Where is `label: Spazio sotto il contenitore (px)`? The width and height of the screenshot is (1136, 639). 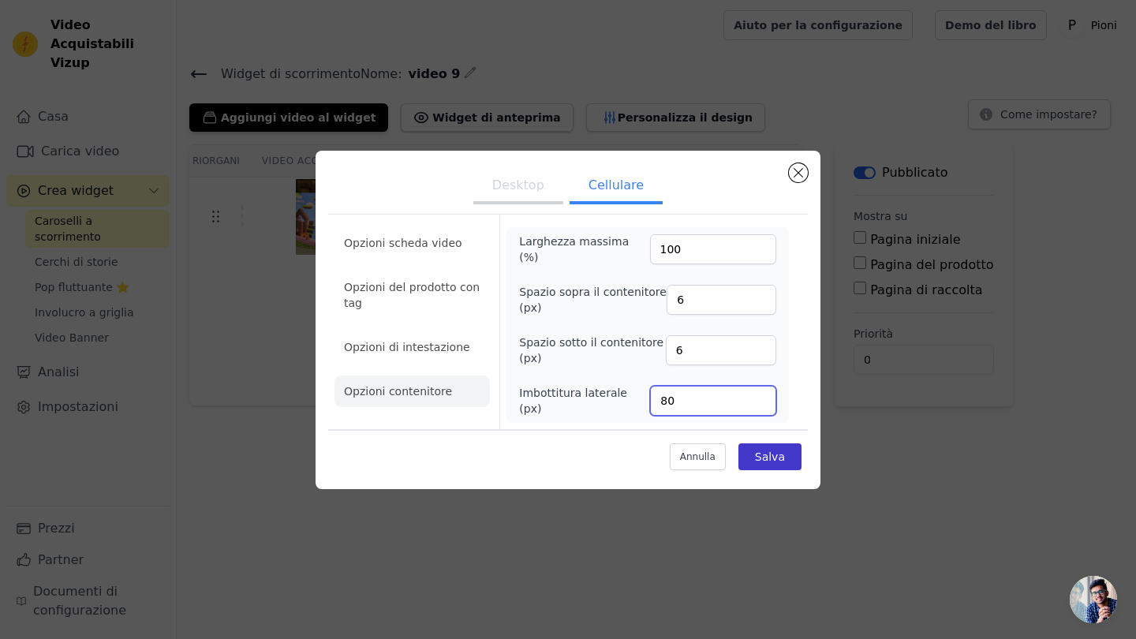
label: Spazio sotto il contenitore (px) is located at coordinates (592, 350).